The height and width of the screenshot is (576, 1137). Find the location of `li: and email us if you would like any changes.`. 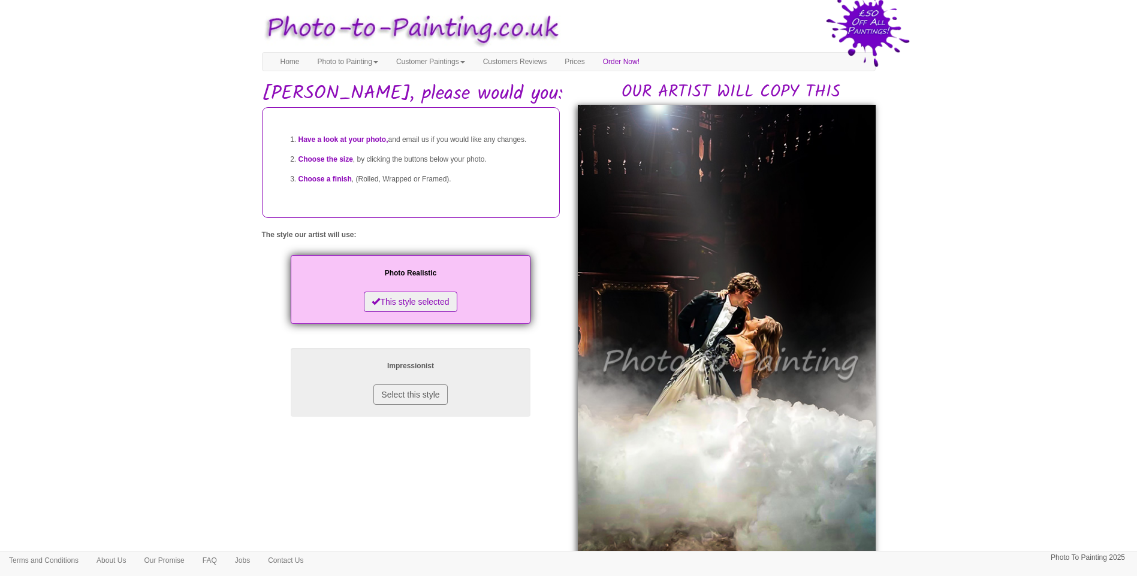

li: and email us if you would like any changes. is located at coordinates (422, 140).